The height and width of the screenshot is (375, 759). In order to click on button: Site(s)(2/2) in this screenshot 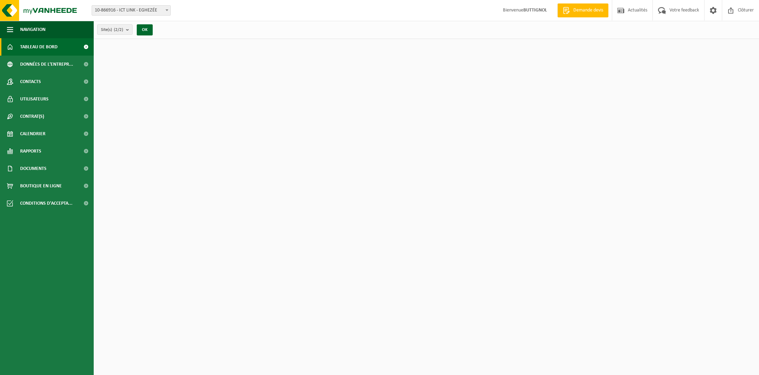, I will do `click(115, 30)`.